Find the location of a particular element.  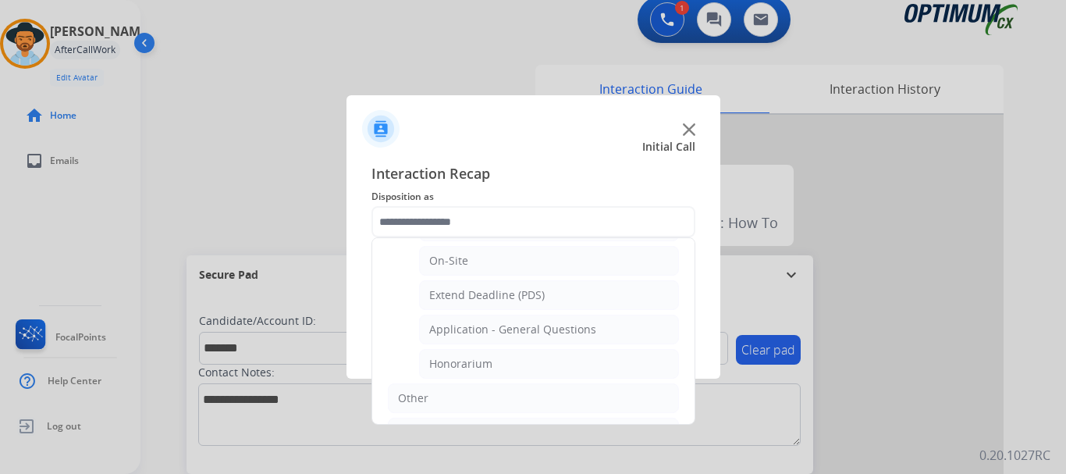

span: Disposition as is located at coordinates (533, 197).